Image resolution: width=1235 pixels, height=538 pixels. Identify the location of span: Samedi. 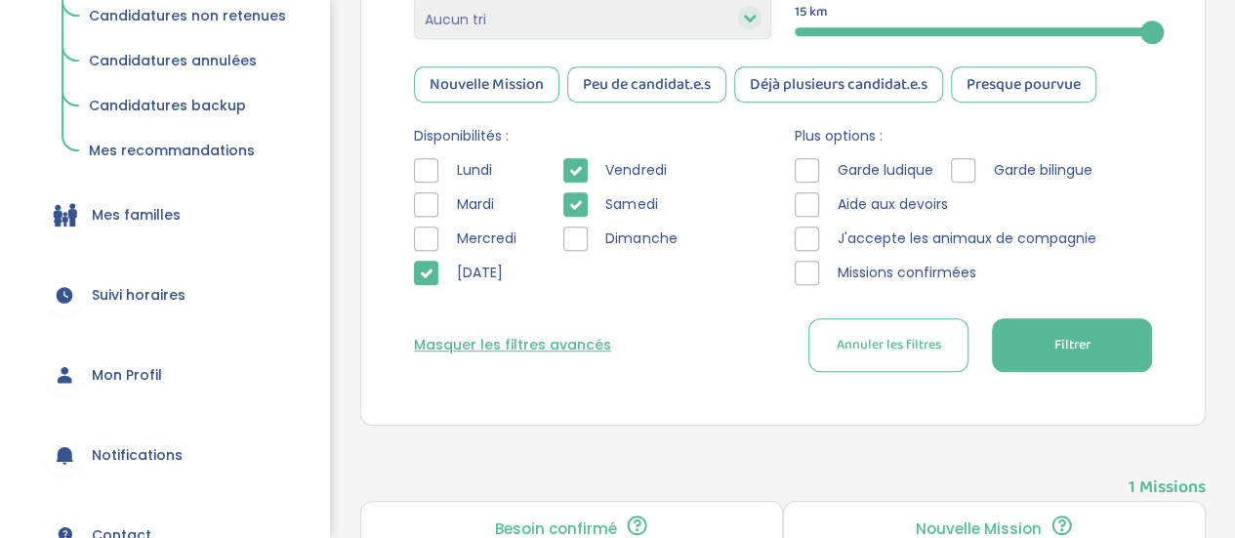
(632, 204).